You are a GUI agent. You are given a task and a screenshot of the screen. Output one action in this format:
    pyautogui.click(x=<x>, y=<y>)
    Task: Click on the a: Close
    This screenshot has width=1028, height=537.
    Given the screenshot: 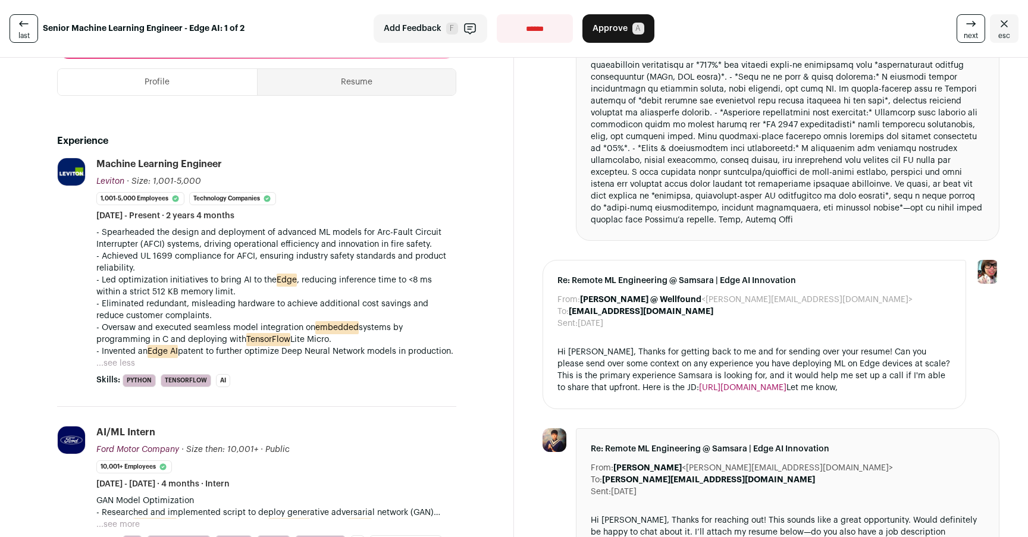 What is the action you would take?
    pyautogui.click(x=1004, y=29)
    